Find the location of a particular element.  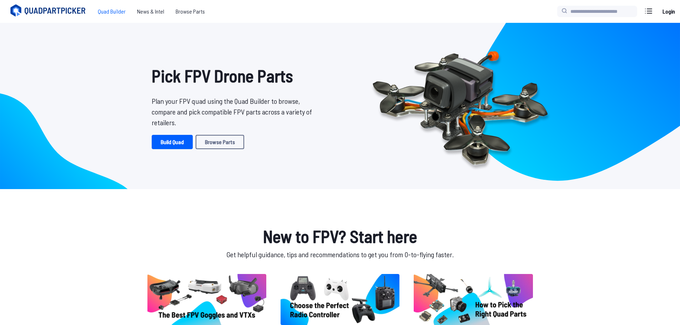

a: Quad Builder is located at coordinates (112, 11).